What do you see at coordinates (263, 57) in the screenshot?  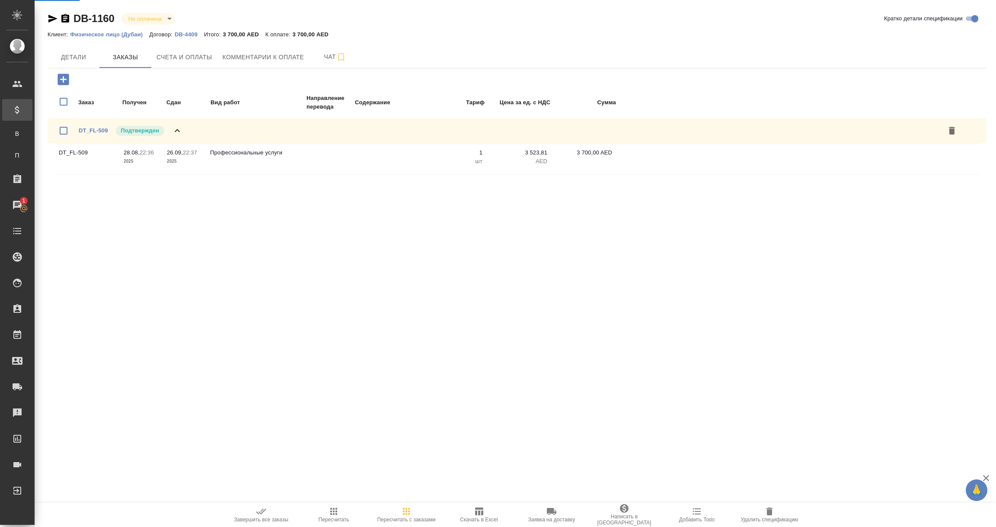 I see `span: Комментарии к оплате` at bounding box center [263, 57].